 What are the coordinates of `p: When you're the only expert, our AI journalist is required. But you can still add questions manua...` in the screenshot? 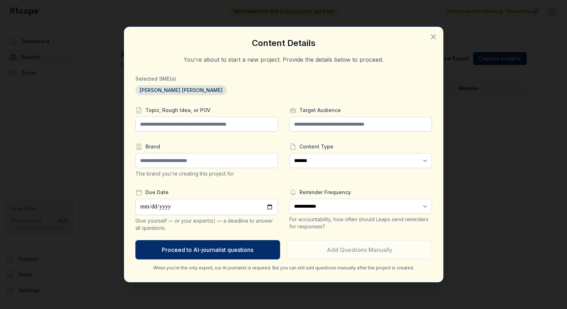 It's located at (283, 268).